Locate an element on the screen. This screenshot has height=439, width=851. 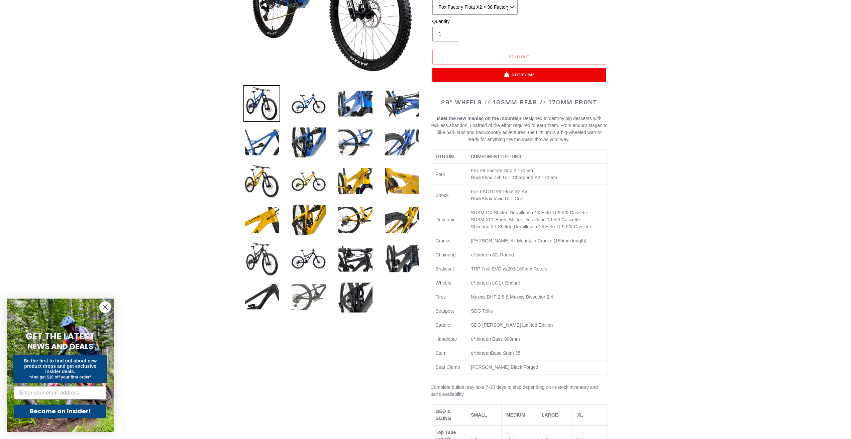
td: Brakeset is located at coordinates (449, 269).